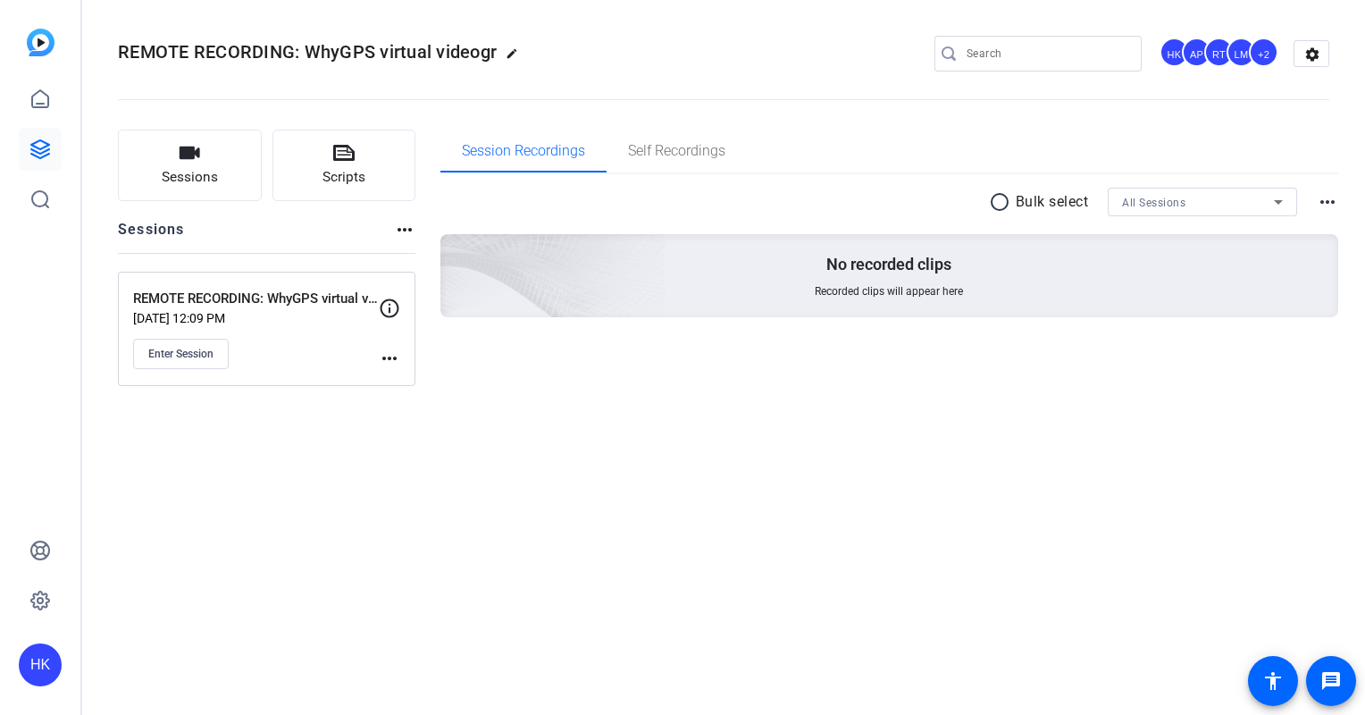 This screenshot has width=1365, height=715. What do you see at coordinates (1197, 53) in the screenshot?
I see `ngx-avatar: Andrew Penziner` at bounding box center [1197, 53].